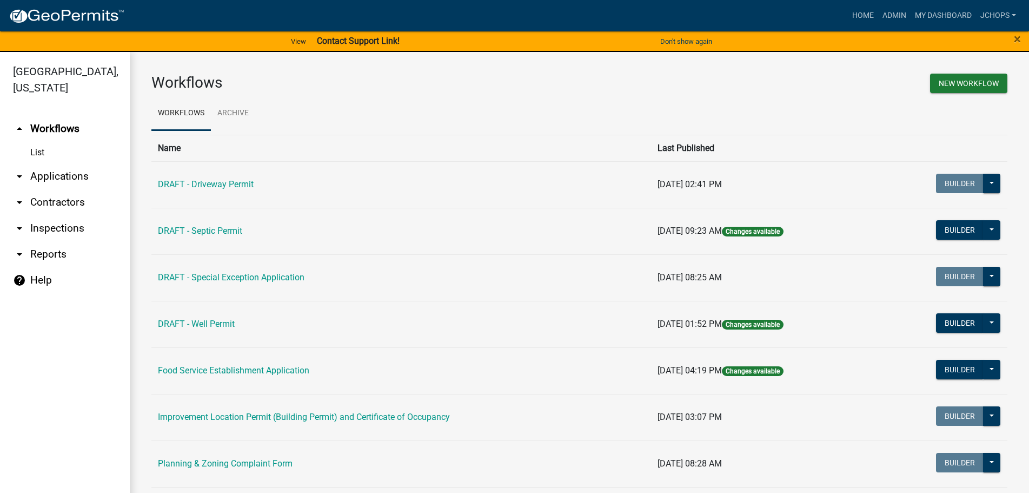  What do you see at coordinates (19, 280) in the screenshot?
I see `i: help` at bounding box center [19, 280].